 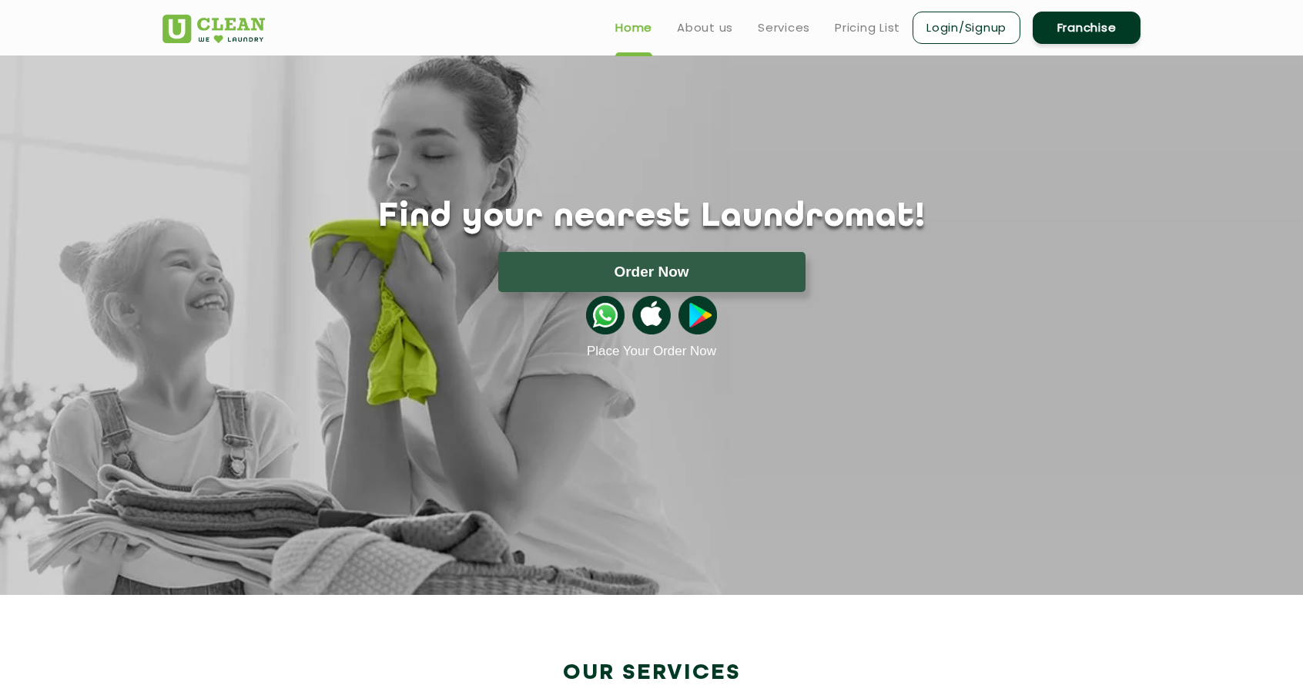 What do you see at coordinates (705, 28) in the screenshot?
I see `a: About us` at bounding box center [705, 28].